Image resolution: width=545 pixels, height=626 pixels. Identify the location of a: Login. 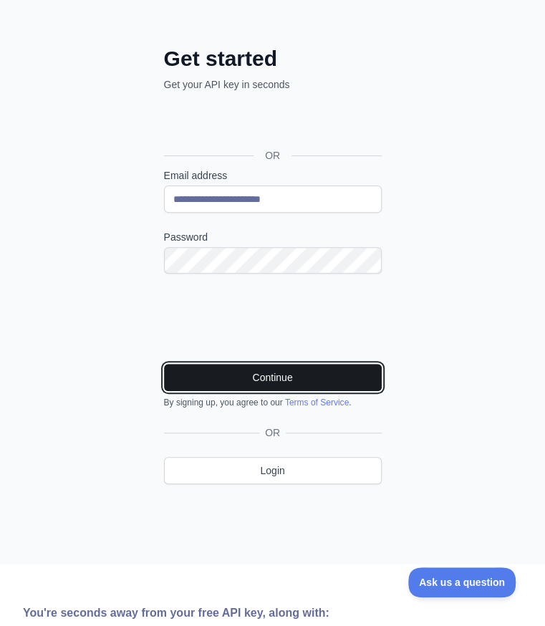
(273, 471).